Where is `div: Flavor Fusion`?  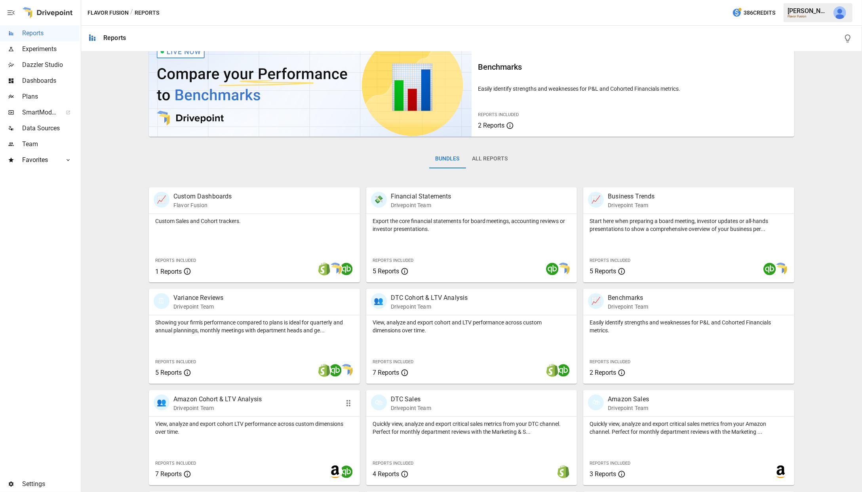
div: Flavor Fusion is located at coordinates (809, 16).